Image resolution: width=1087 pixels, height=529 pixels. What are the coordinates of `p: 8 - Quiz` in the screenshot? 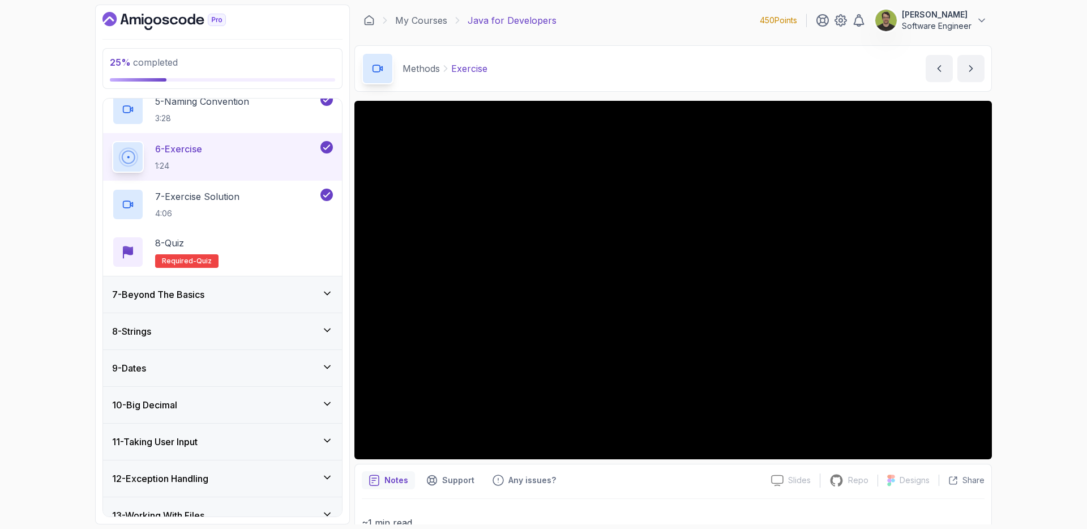 It's located at (169, 243).